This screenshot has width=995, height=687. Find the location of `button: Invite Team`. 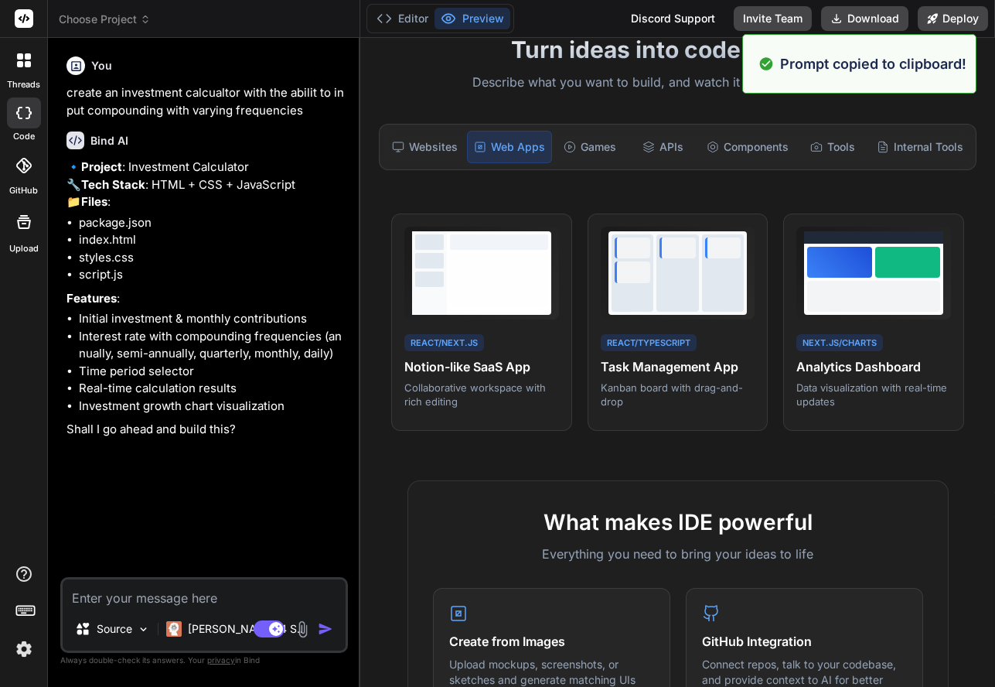

button: Invite Team is located at coordinates (772, 19).